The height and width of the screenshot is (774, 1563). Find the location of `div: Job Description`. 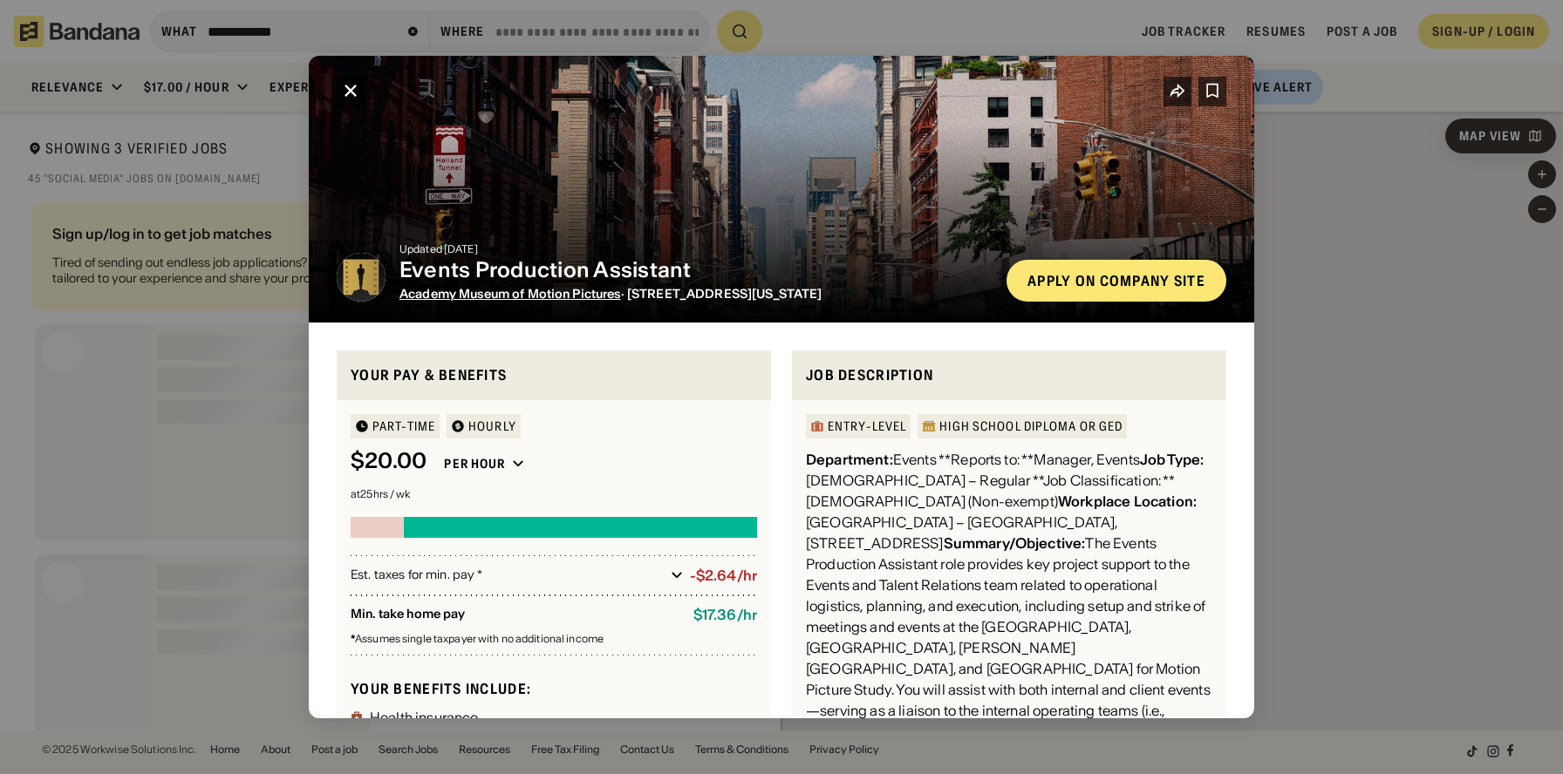

div: Job Description is located at coordinates (1009, 375).